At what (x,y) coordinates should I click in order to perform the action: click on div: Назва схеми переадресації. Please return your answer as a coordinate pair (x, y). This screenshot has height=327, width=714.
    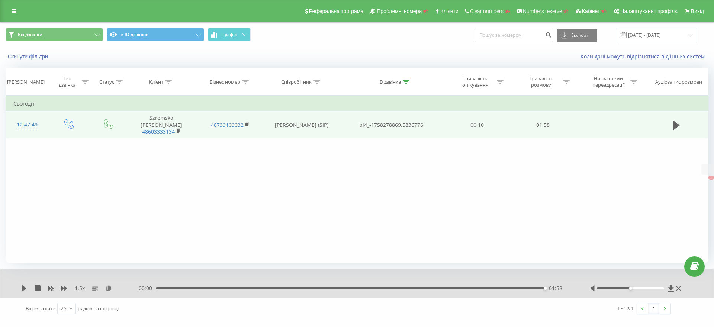
    Looking at the image, I should click on (609, 82).